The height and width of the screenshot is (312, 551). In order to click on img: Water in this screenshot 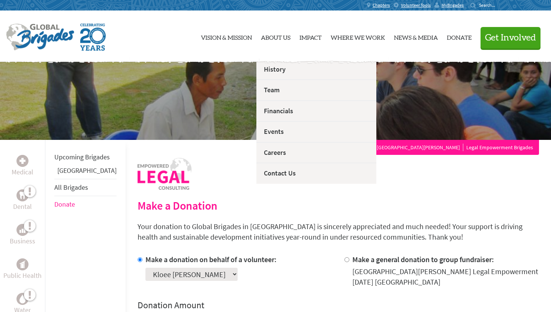, I will do `click(23, 299)`.